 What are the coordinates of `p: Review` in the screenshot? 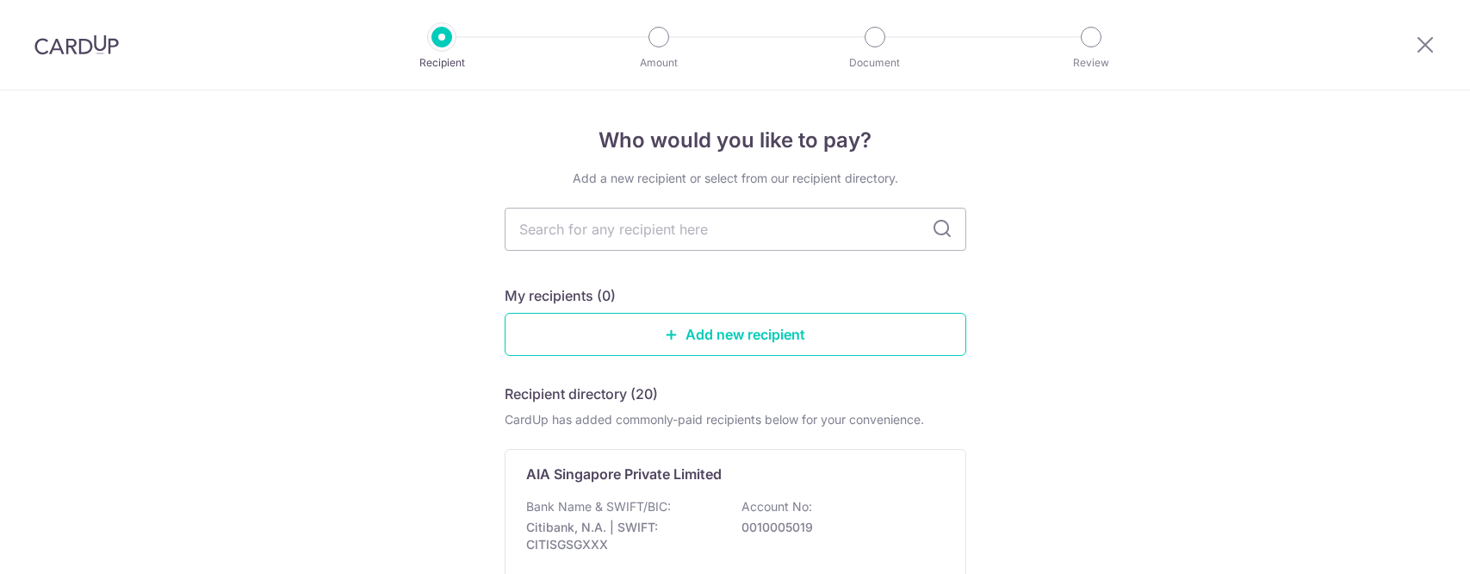 It's located at (1091, 63).